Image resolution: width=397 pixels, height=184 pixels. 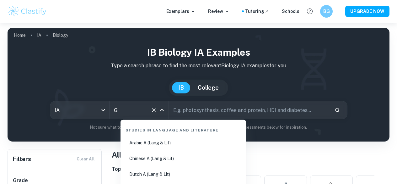 What do you see at coordinates (257, 11) in the screenshot?
I see `div: Tutoring` at bounding box center [257, 11].